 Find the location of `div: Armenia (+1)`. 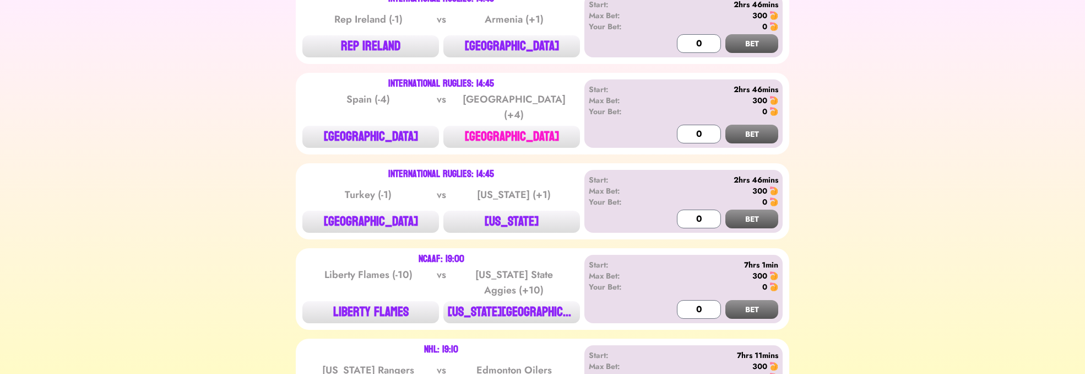

div: Armenia (+1) is located at coordinates (514, 19).